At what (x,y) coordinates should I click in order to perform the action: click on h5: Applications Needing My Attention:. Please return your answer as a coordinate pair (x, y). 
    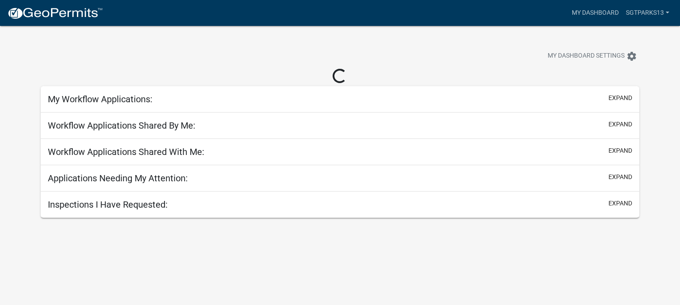
    Looking at the image, I should click on (118, 178).